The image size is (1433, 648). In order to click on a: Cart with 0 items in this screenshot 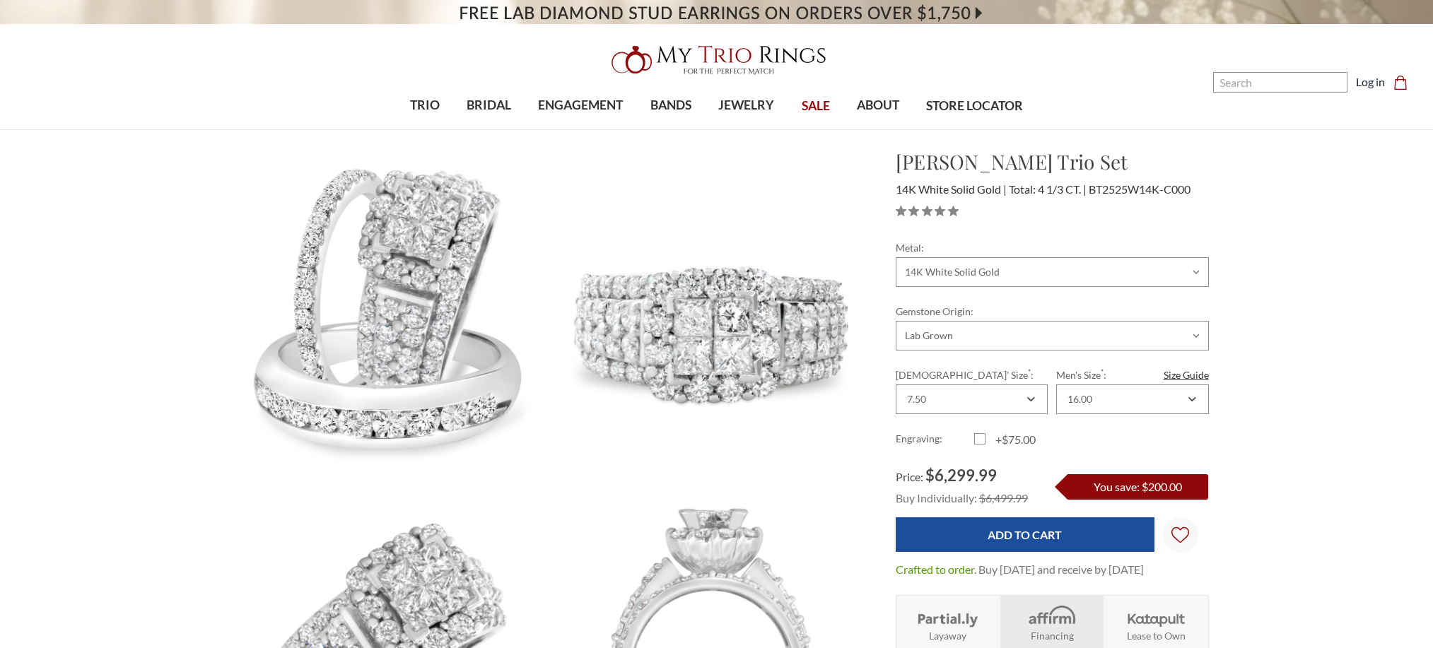, I will do `click(1404, 82)`.